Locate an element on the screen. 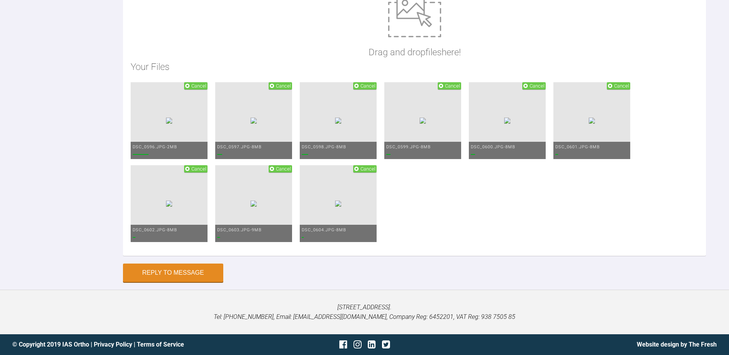 Image resolution: width=729 pixels, height=355 pixels. img: 755dd2a9-9e13-425d-9a7a-d94affb51de8 is located at coordinates (169, 121).